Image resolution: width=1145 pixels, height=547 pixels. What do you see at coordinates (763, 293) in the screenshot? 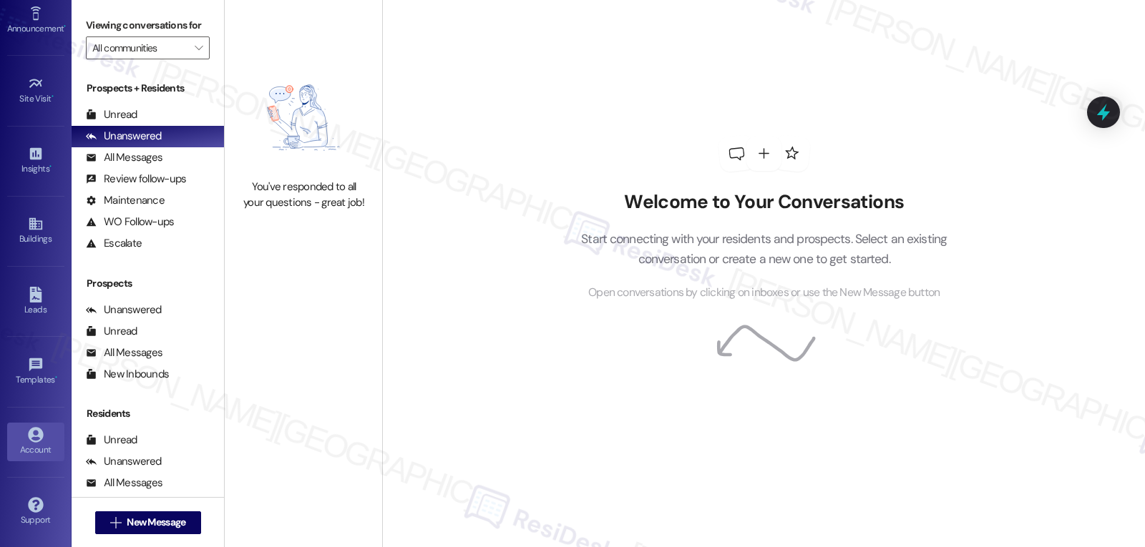
I see `span: Open conversations by clicking on inboxes or use the New Message button` at bounding box center [763, 293].